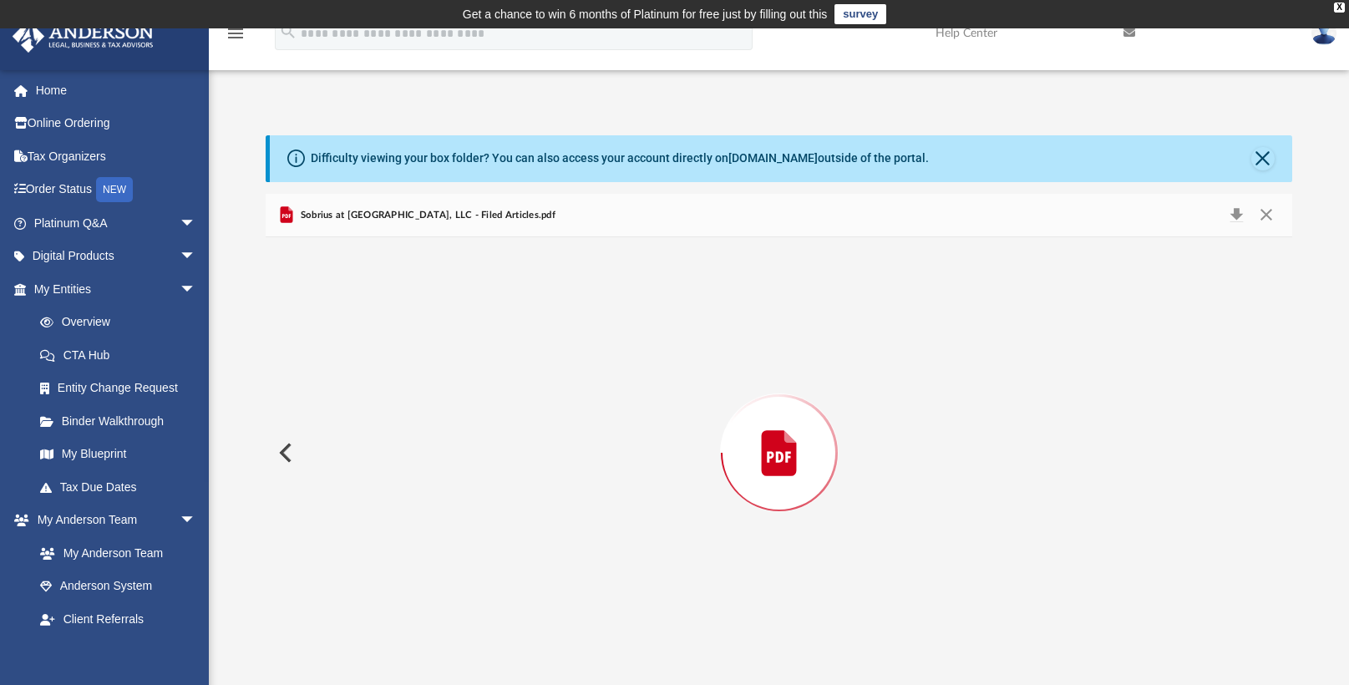 This screenshot has width=1349, height=685. What do you see at coordinates (116, 156) in the screenshot?
I see `a: Tax Organizers` at bounding box center [116, 156].